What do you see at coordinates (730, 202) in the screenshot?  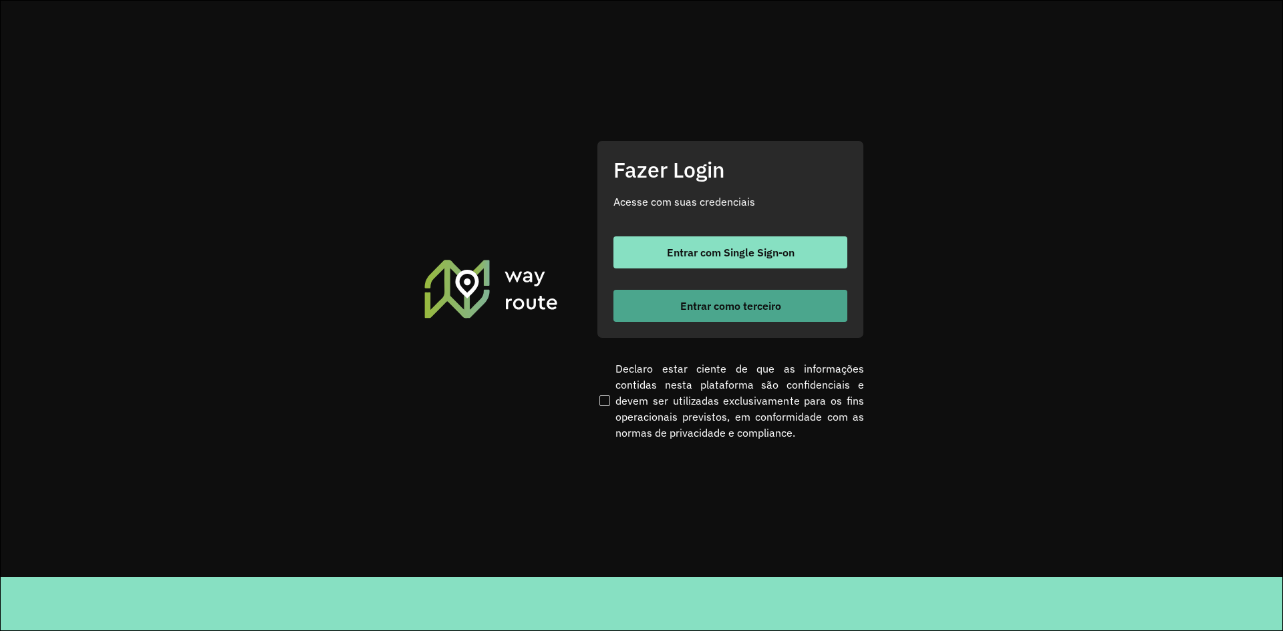 I see `p: Acesse com suas credenciais` at bounding box center [730, 202].